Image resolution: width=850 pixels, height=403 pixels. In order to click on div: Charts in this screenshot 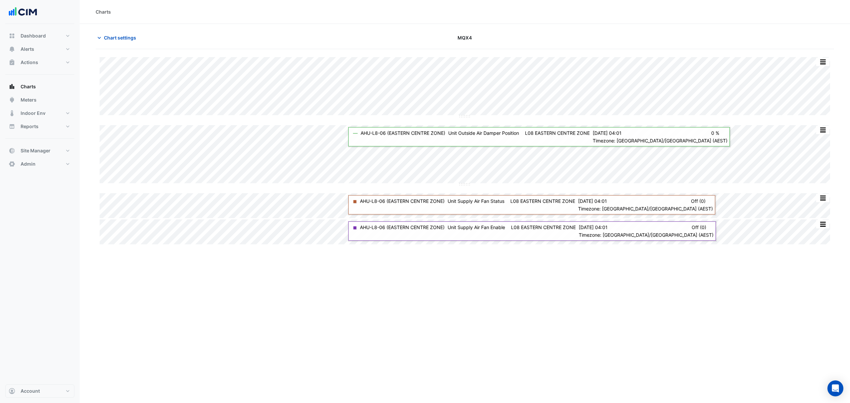, I will do `click(103, 12)`.